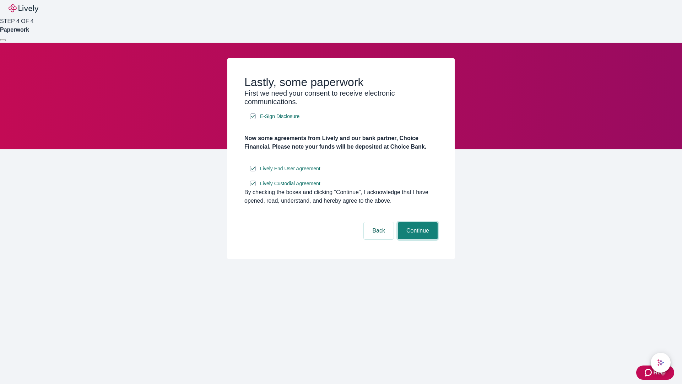 The width and height of the screenshot is (682, 384). What do you see at coordinates (659, 372) in the screenshot?
I see `span: Help` at bounding box center [659, 372].